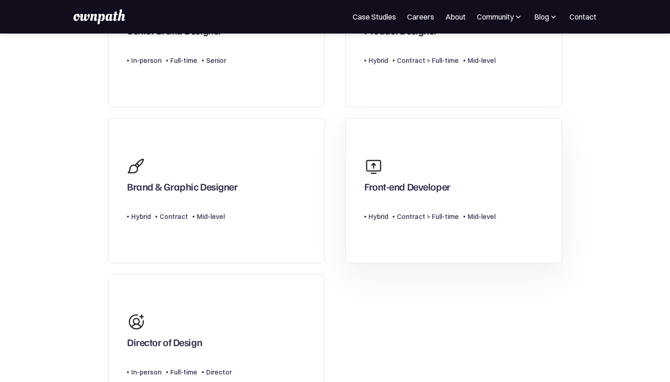 This screenshot has width=670, height=382. I want to click on div: Director, so click(219, 372).